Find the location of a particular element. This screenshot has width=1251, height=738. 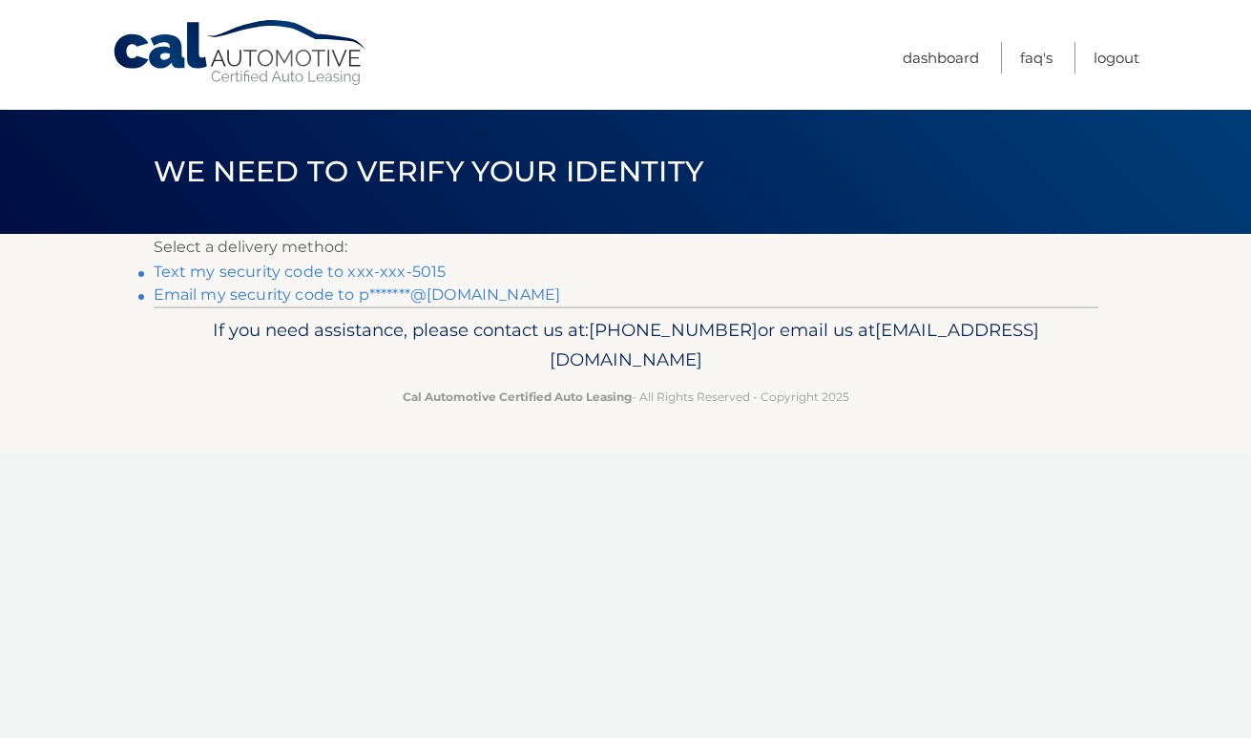

a: Cal Automotive is located at coordinates (240, 52).